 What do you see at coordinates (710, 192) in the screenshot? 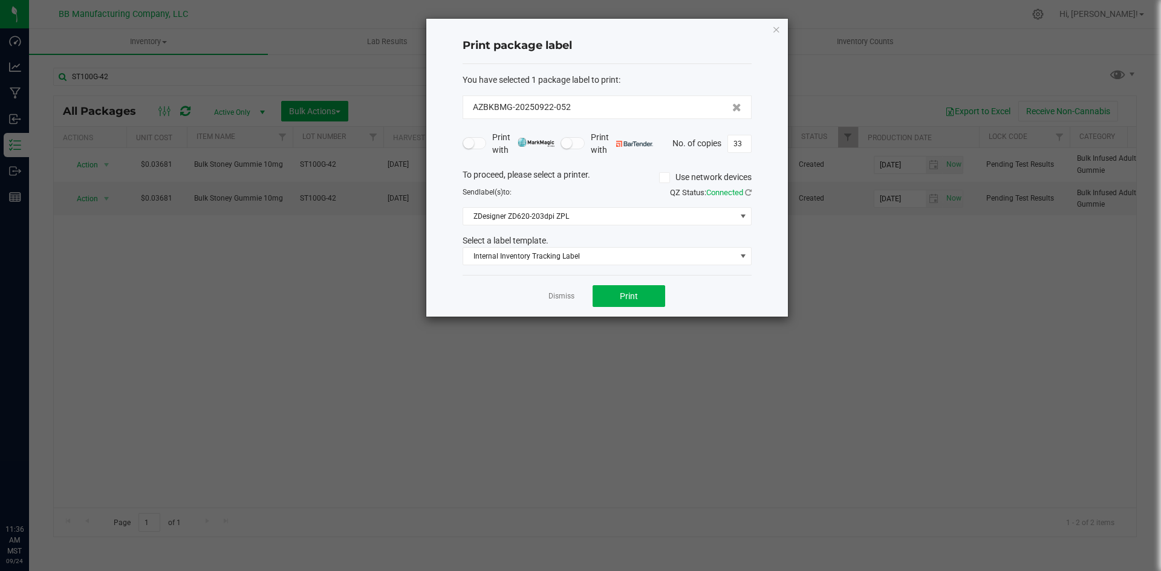
I see `span: QZ Status:` at bounding box center [710, 192].